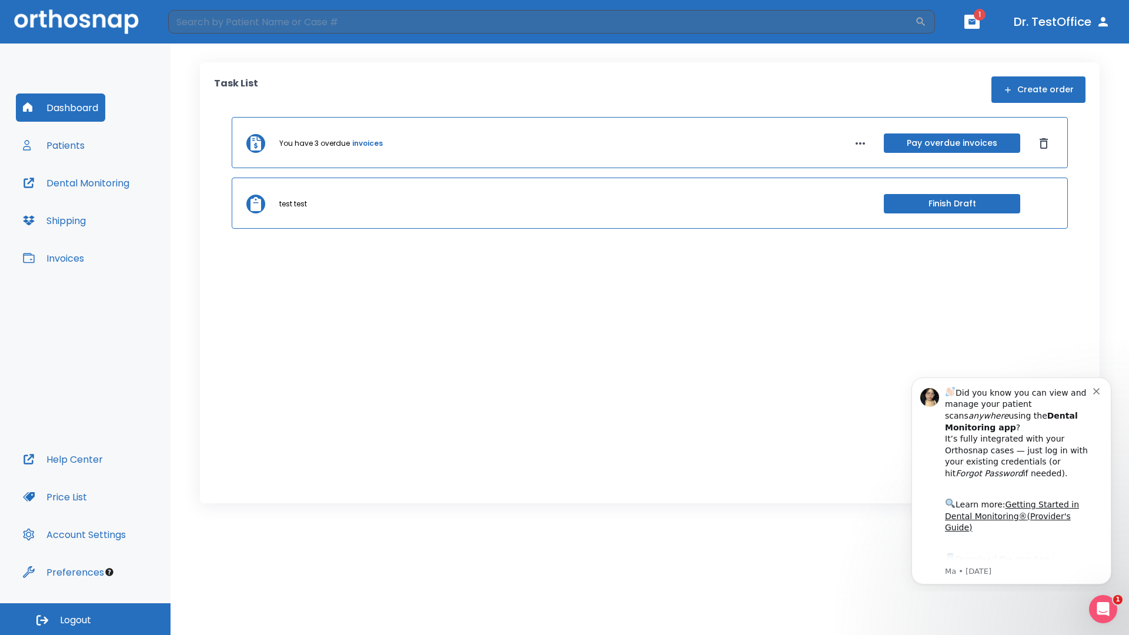 The height and width of the screenshot is (635, 1129). I want to click on button: Preferences, so click(63, 572).